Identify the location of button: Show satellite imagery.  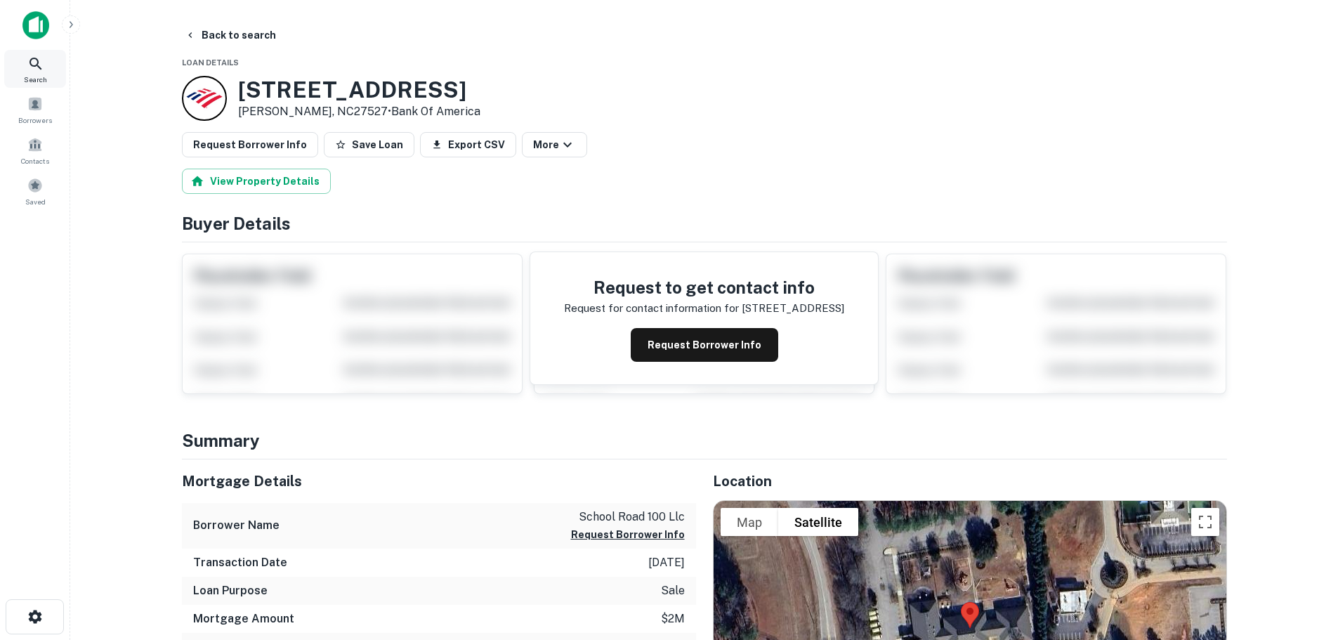
(818, 522).